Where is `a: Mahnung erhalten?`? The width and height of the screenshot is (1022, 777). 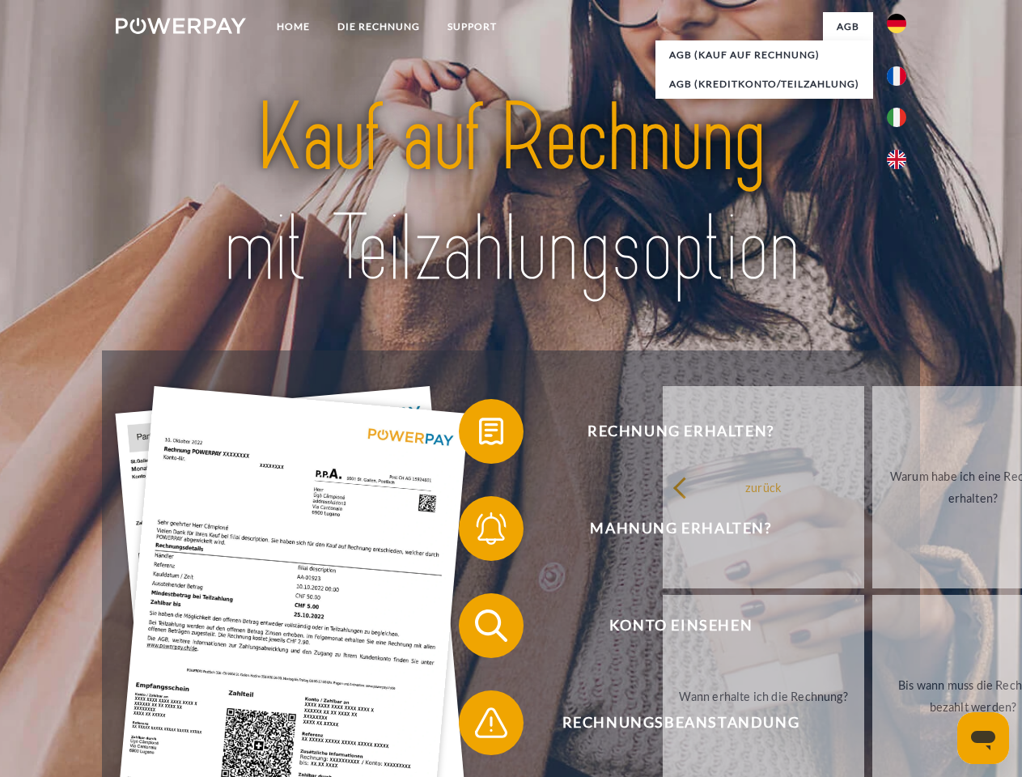
a: Mahnung erhalten? is located at coordinates (670, 529).